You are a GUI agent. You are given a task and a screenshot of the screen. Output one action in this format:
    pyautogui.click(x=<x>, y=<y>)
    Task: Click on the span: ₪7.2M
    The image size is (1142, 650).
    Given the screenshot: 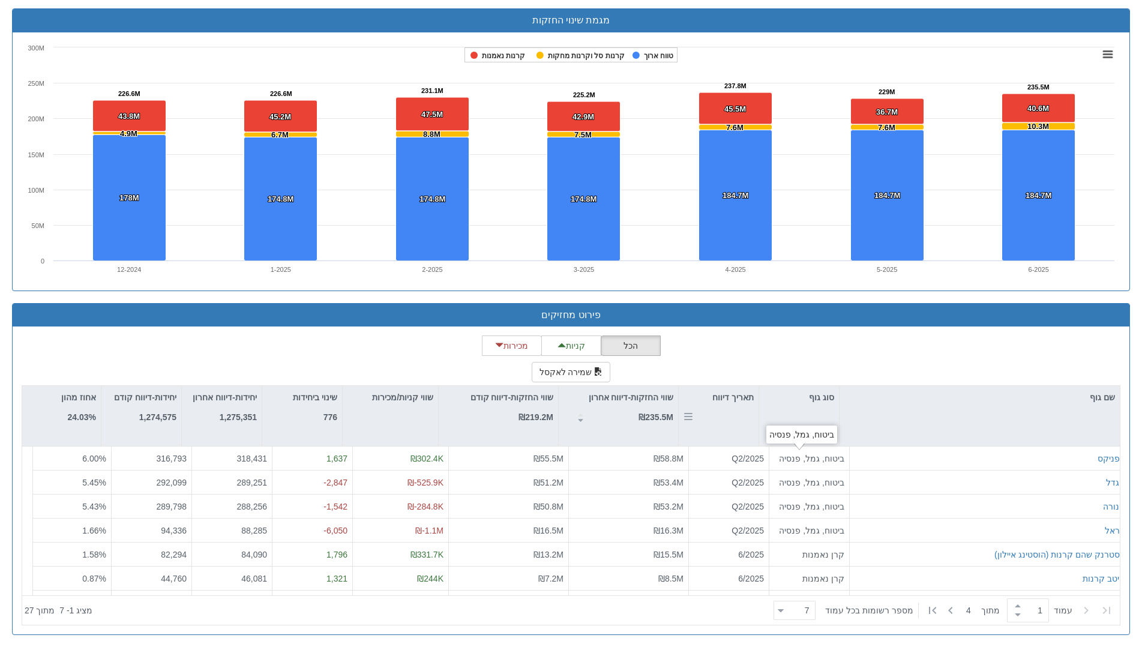 What is the action you would take?
    pyautogui.click(x=551, y=579)
    